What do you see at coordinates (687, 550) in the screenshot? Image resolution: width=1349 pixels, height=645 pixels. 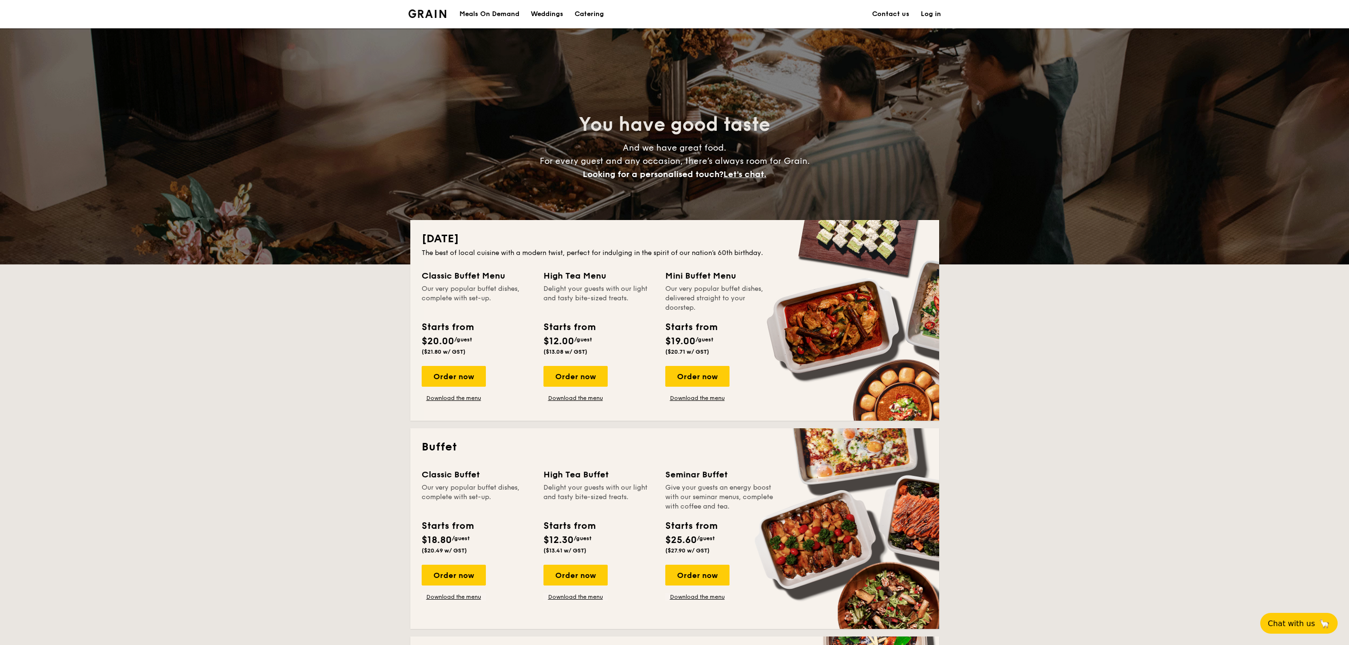 I see `span: ($27.90 w/ GST)` at bounding box center [687, 550].